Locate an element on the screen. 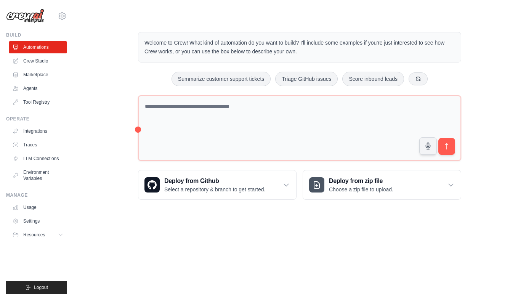  a: Agents is located at coordinates (38, 88).